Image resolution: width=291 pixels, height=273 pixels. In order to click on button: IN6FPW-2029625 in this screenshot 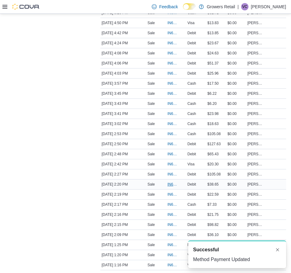, I will do `click(176, 225)`.